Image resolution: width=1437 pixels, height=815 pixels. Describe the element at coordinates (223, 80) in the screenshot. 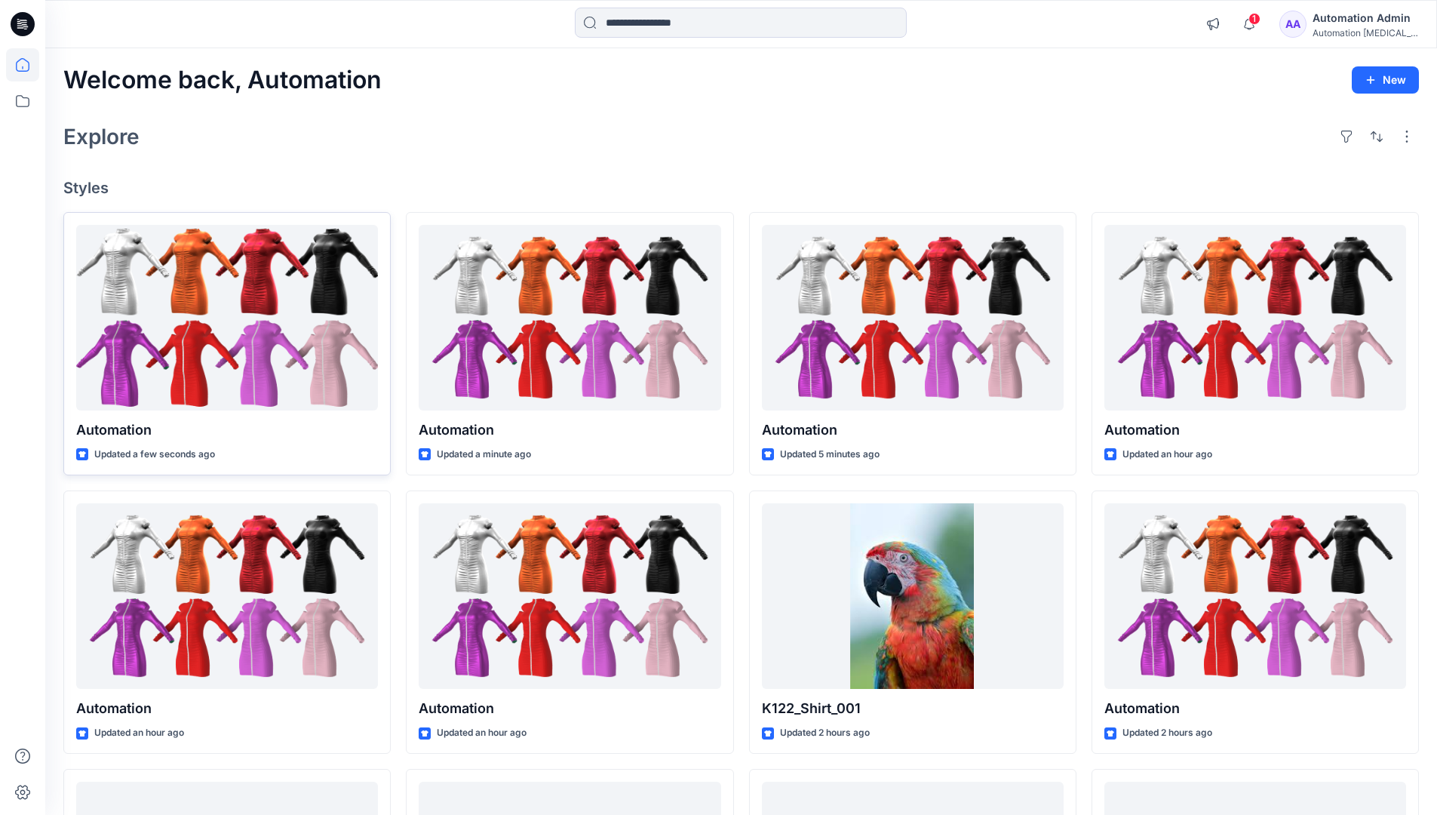

I see `h2: Welcome back, Automation` at that location.